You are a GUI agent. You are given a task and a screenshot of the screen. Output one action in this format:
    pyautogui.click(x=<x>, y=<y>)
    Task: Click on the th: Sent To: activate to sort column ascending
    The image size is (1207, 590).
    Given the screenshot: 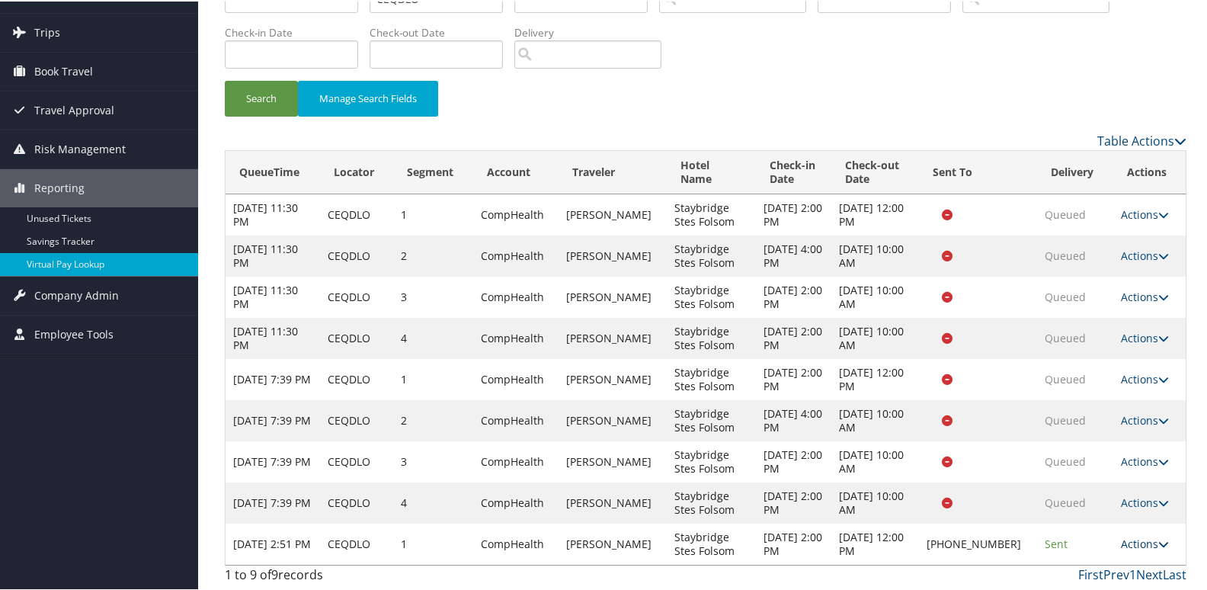 What is the action you would take?
    pyautogui.click(x=978, y=171)
    